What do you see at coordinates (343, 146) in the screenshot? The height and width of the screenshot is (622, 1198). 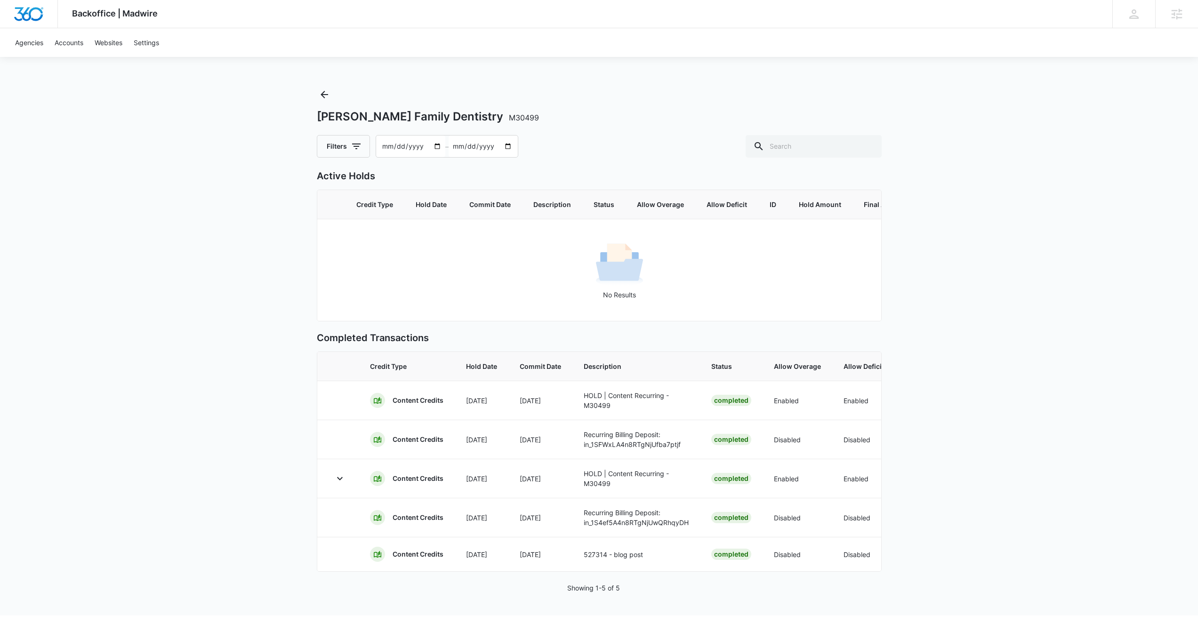 I see `button: Filters` at bounding box center [343, 146].